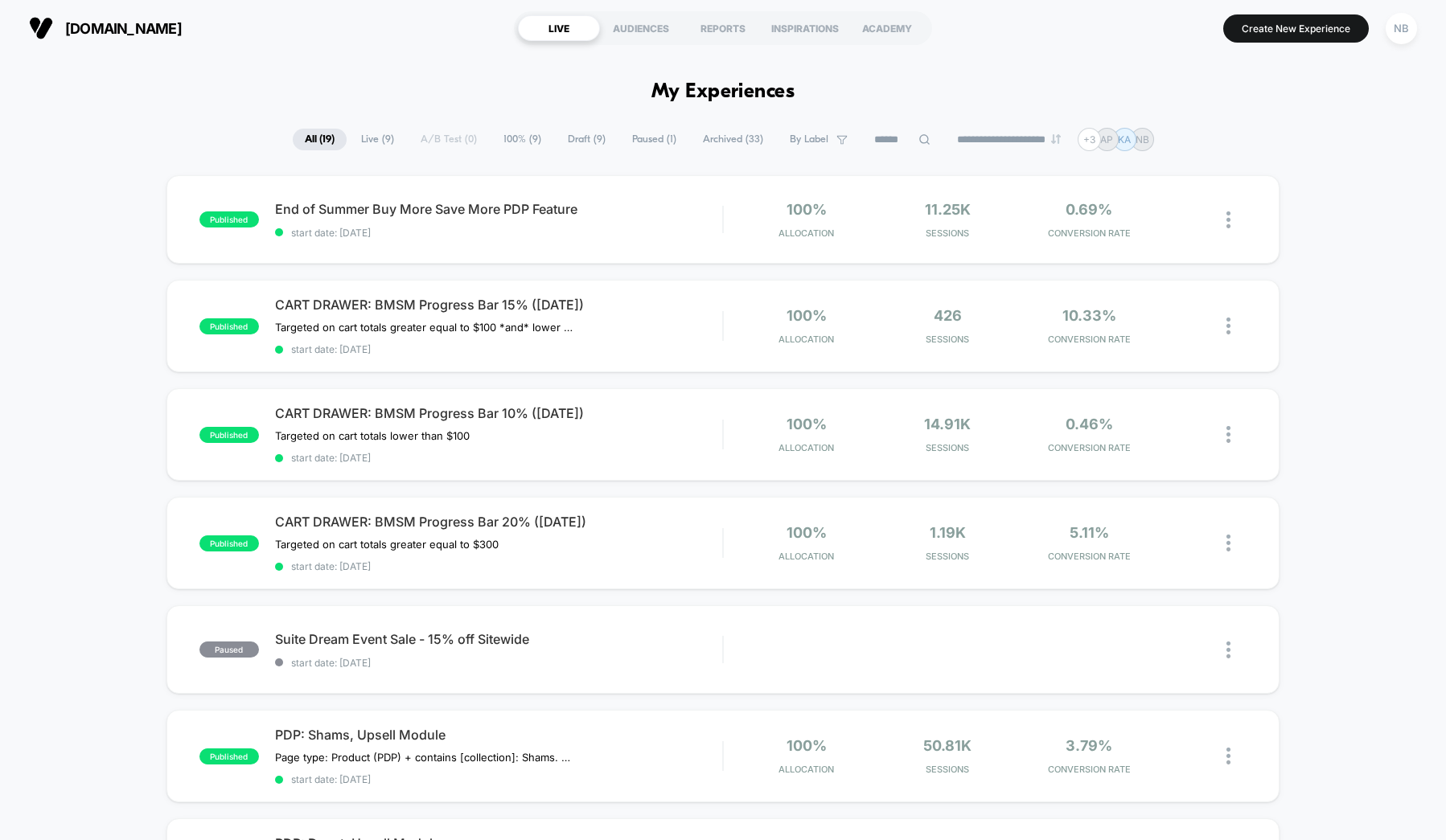 Image resolution: width=1446 pixels, height=840 pixels. What do you see at coordinates (424, 327) in the screenshot?
I see `span: Targeted on cart totals greater equal to $100 *and* lower than $300` at bounding box center [424, 327].